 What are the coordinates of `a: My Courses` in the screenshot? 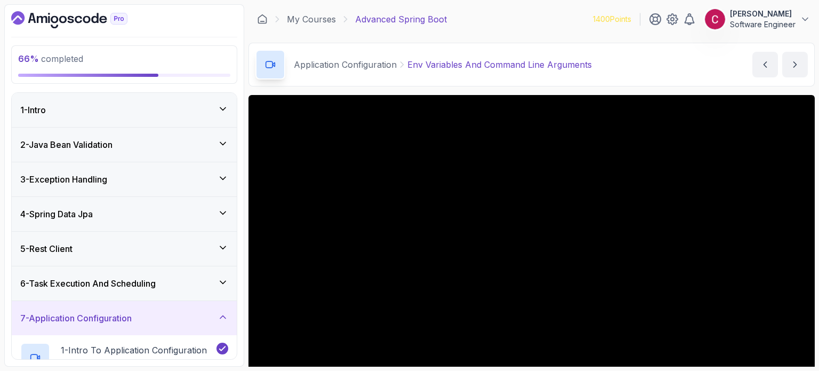 It's located at (311, 19).